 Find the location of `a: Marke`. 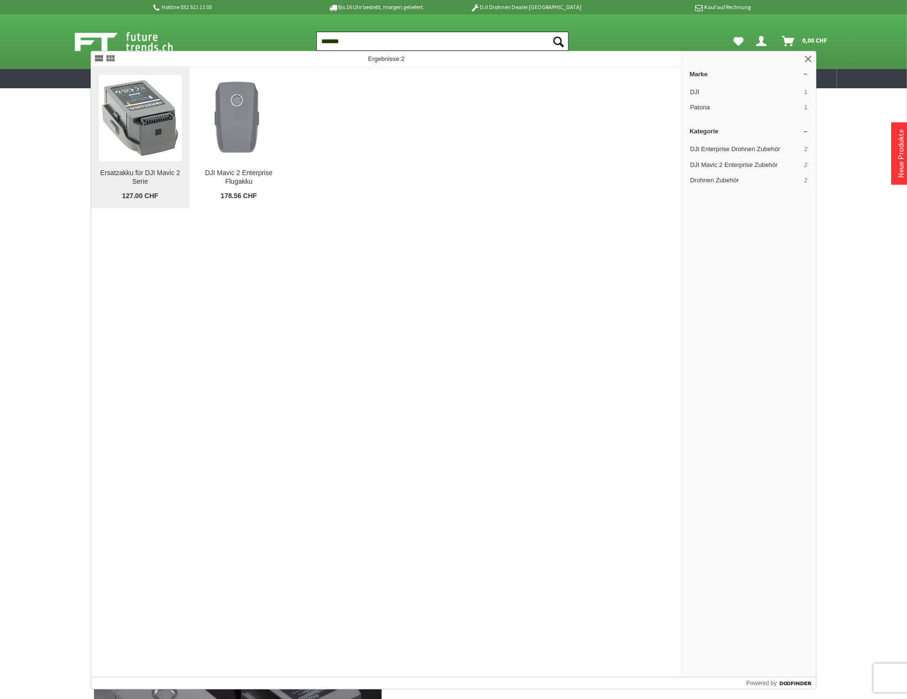

a: Marke is located at coordinates (749, 74).